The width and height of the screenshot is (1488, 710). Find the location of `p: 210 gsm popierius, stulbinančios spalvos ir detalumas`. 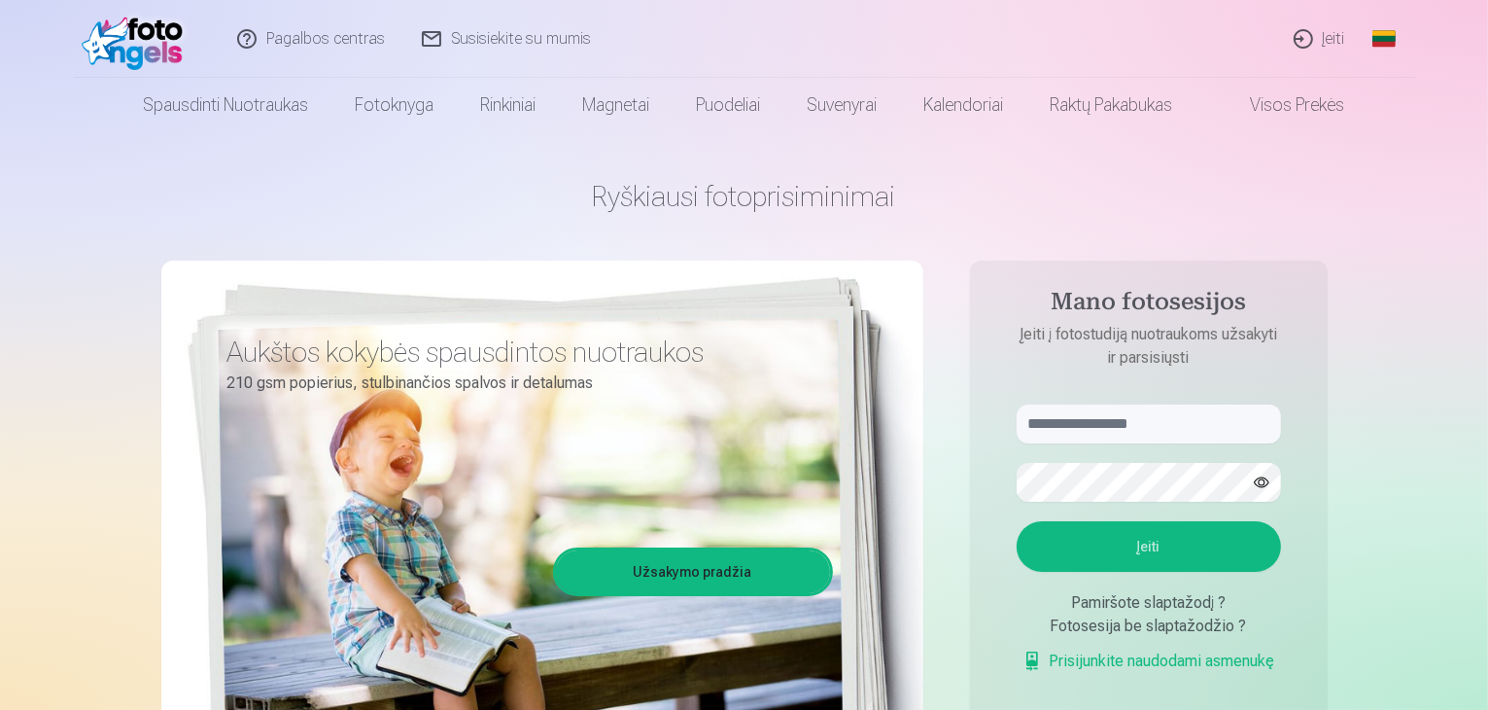

p: 210 gsm popierius, stulbinančios spalvos ir detalumas is located at coordinates (523, 383).